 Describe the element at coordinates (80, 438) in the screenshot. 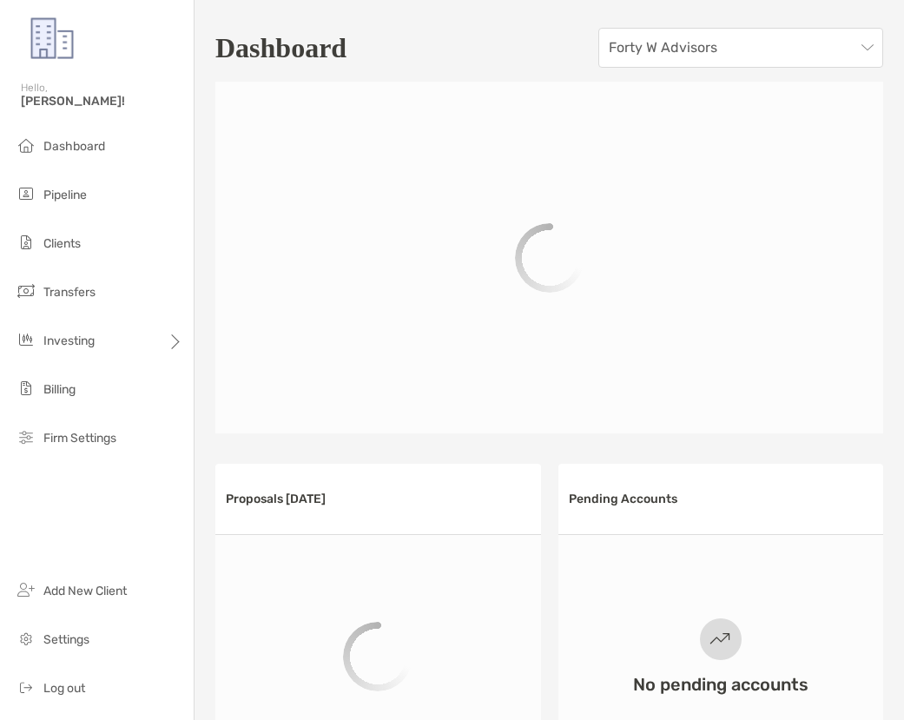

I see `span: Firm Settings` at that location.